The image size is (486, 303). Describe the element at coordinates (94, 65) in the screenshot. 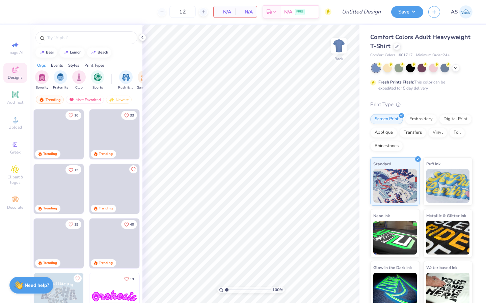

I see `div: Print Types` at that location.